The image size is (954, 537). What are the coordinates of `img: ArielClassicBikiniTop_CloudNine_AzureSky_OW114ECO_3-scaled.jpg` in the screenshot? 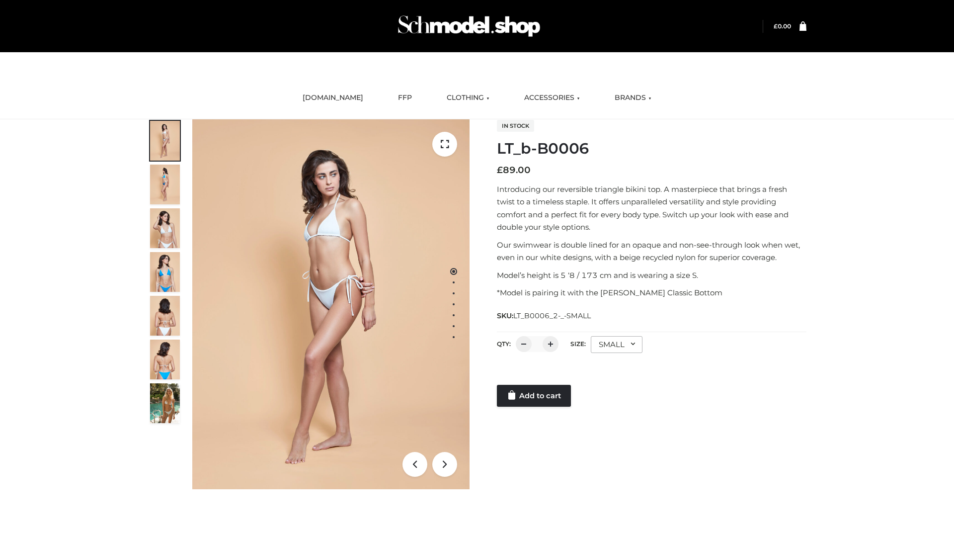 It's located at (165, 228).